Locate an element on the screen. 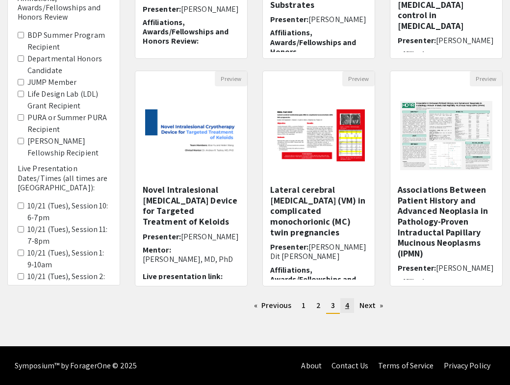 This screenshot has width=510, height=385. ul: Pagination is located at coordinates (319, 306).